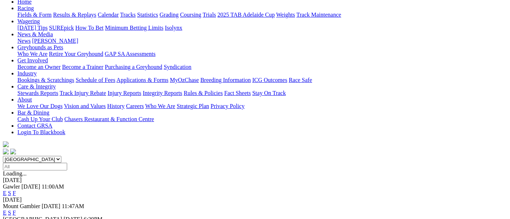 The height and width of the screenshot is (219, 510). I want to click on div: Get Involved, so click(262, 67).